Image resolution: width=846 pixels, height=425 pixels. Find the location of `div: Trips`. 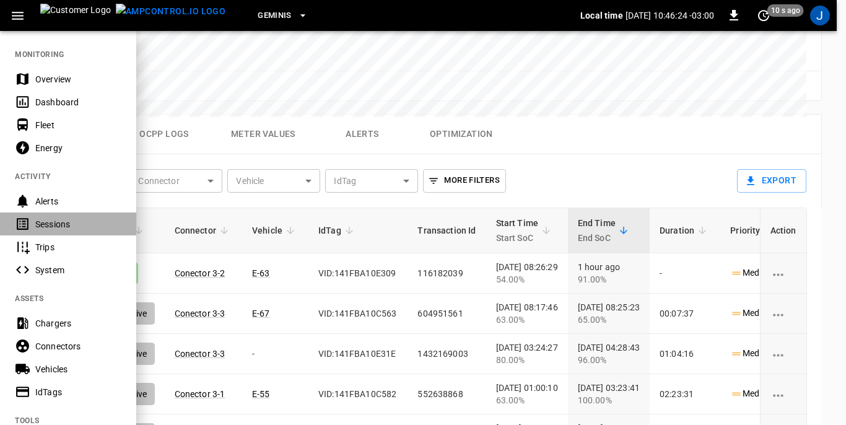

div: Trips is located at coordinates (78, 247).